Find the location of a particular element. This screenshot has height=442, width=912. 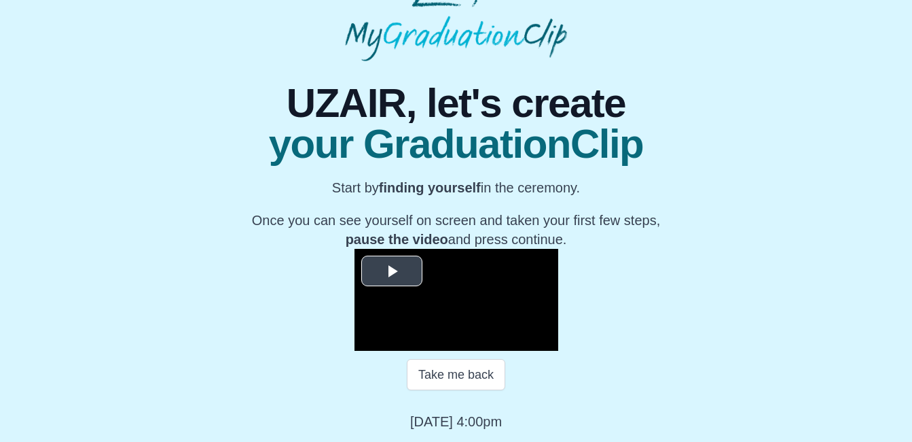

p: Start by in the ceremony. is located at coordinates (456, 188).